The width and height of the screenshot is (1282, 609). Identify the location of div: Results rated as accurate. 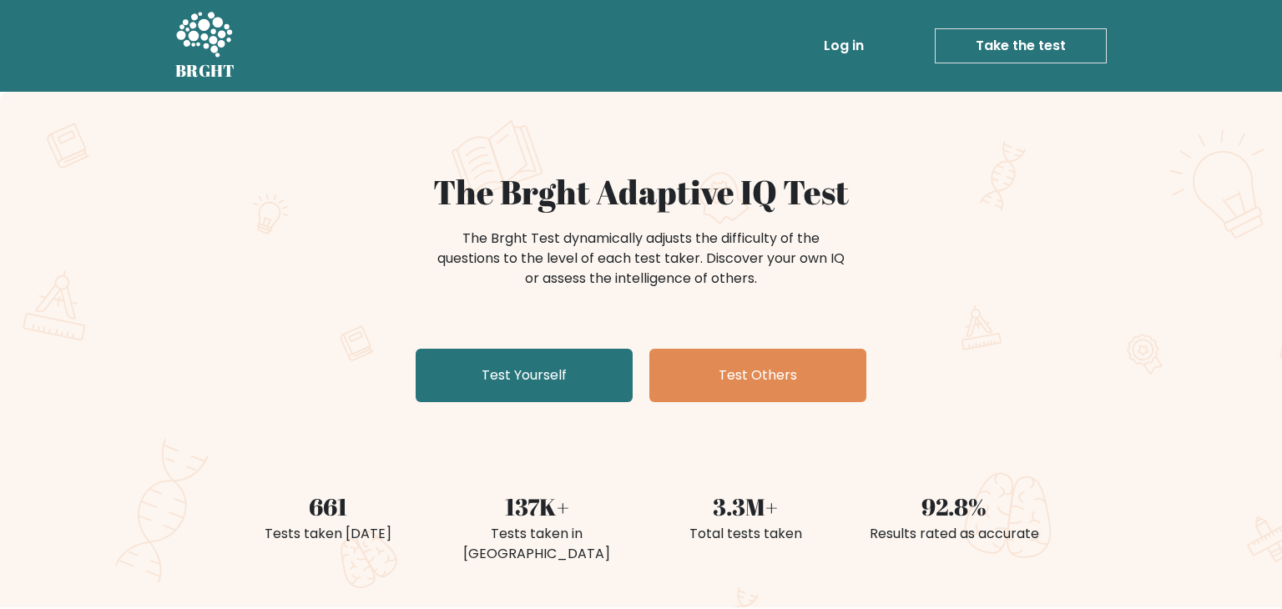
(954, 534).